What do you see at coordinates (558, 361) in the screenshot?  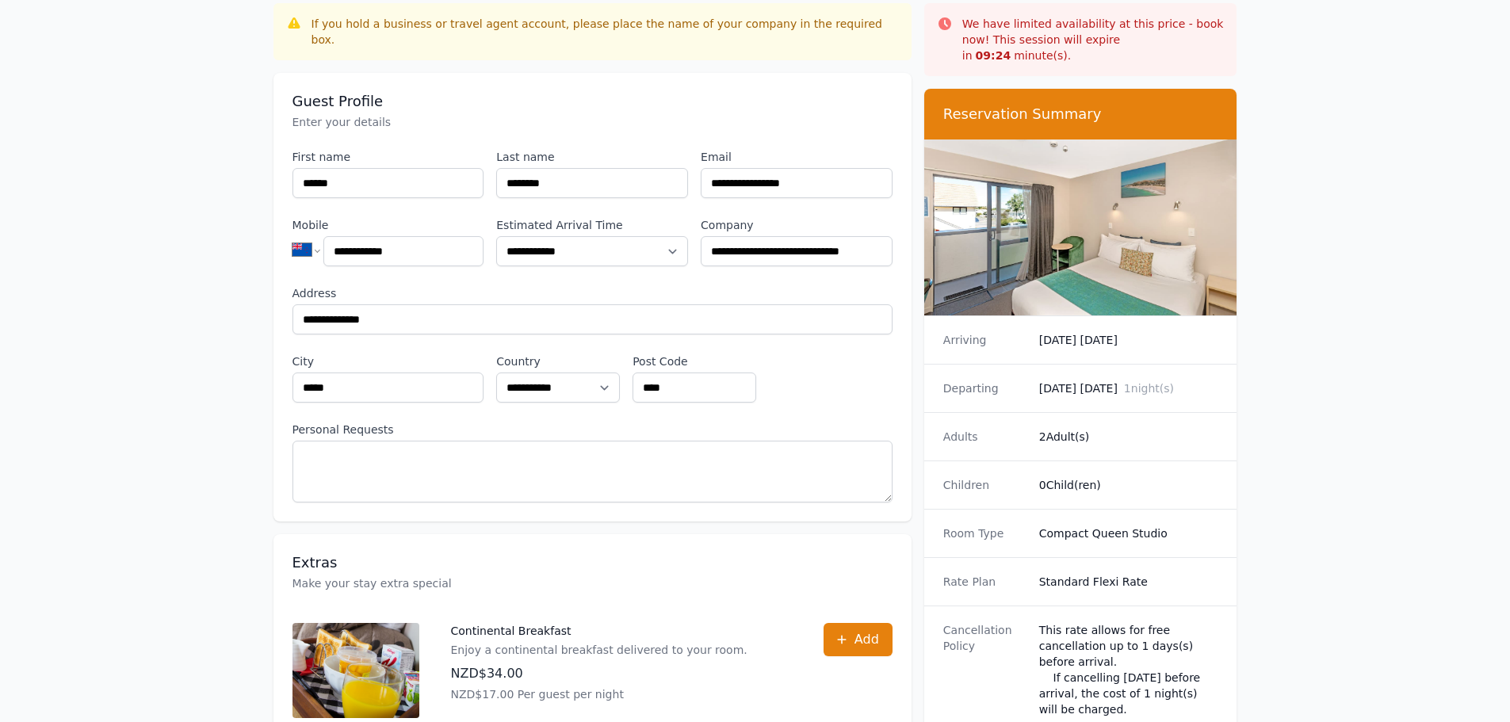 I see `label: Country` at bounding box center [558, 361].